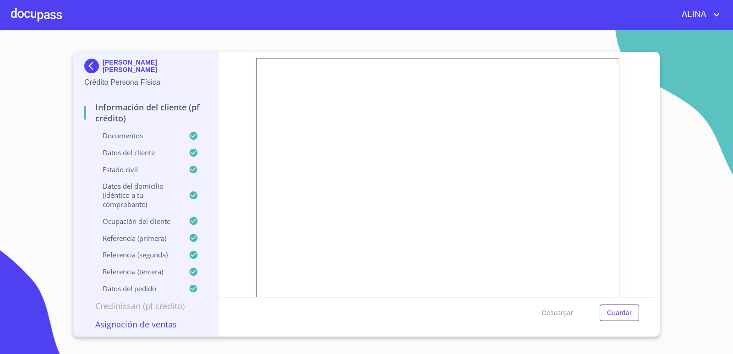 The image size is (733, 354). Describe the element at coordinates (137, 272) in the screenshot. I see `p: Referencia (tercera)` at that location.